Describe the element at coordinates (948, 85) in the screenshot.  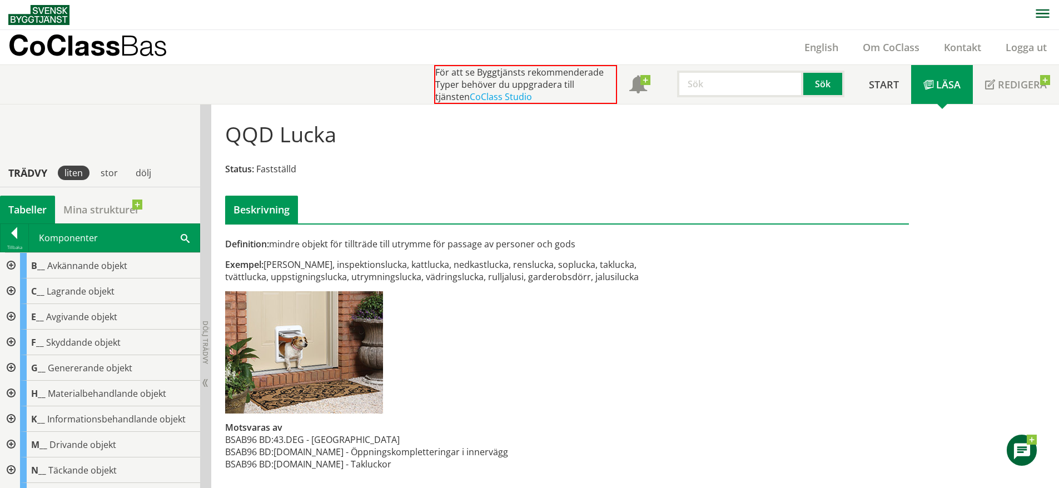
I see `span: Läsa` at that location.